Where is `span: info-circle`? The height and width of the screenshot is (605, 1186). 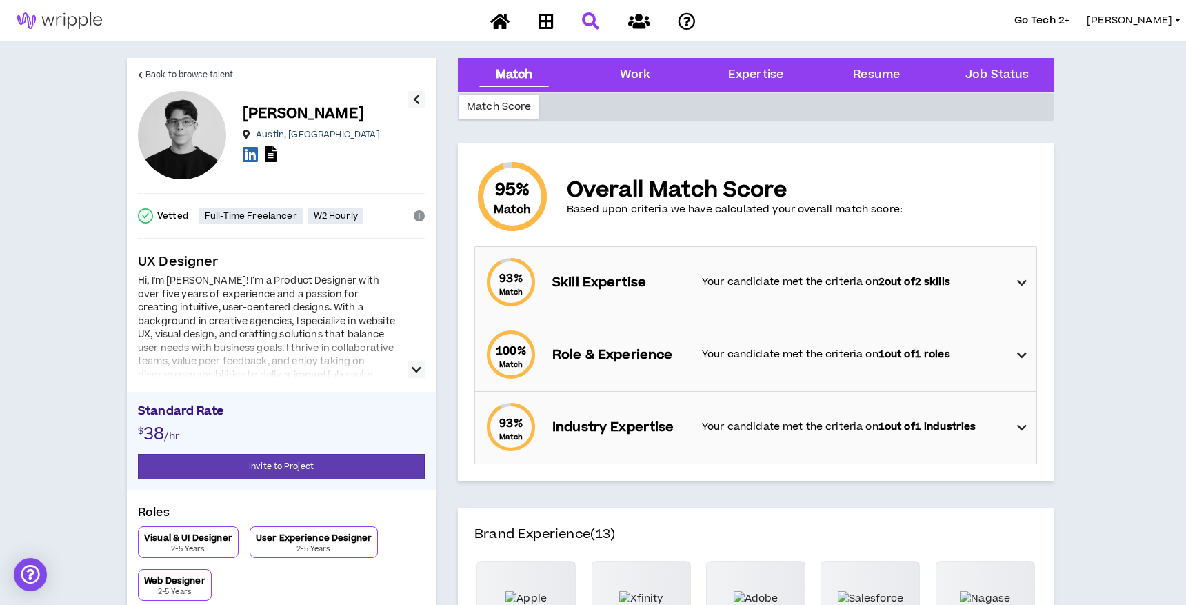
span: info-circle is located at coordinates (419, 216).